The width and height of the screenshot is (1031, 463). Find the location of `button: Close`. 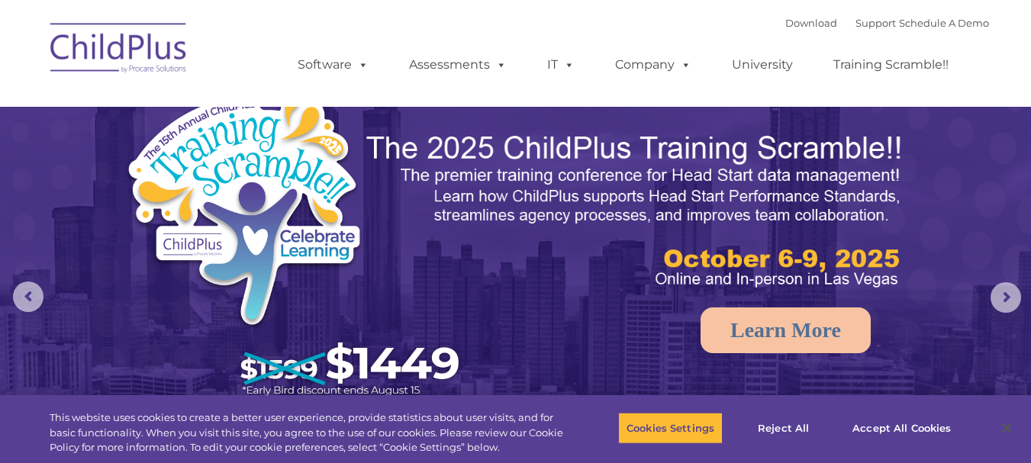

button: Close is located at coordinates (1006, 428).